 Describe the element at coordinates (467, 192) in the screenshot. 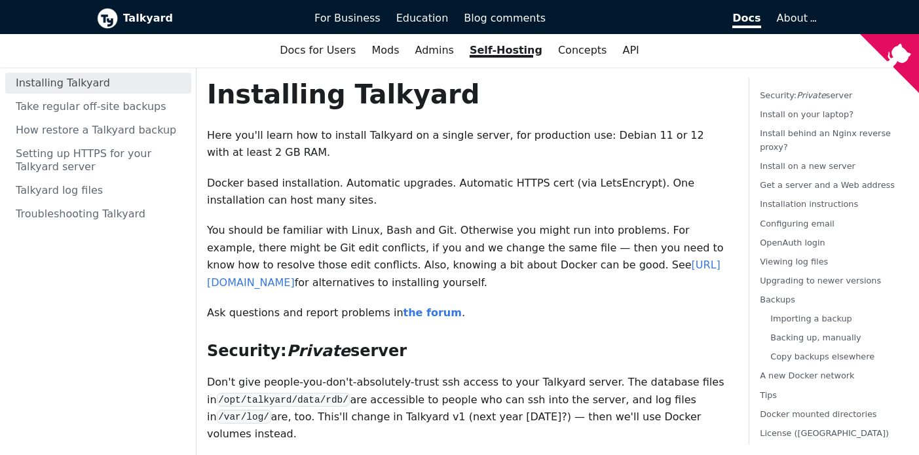

I see `p: Docker based installation. Automatic upgrades. Automatic HTTPS cert (via LetsEncrypt). One instal...` at that location.